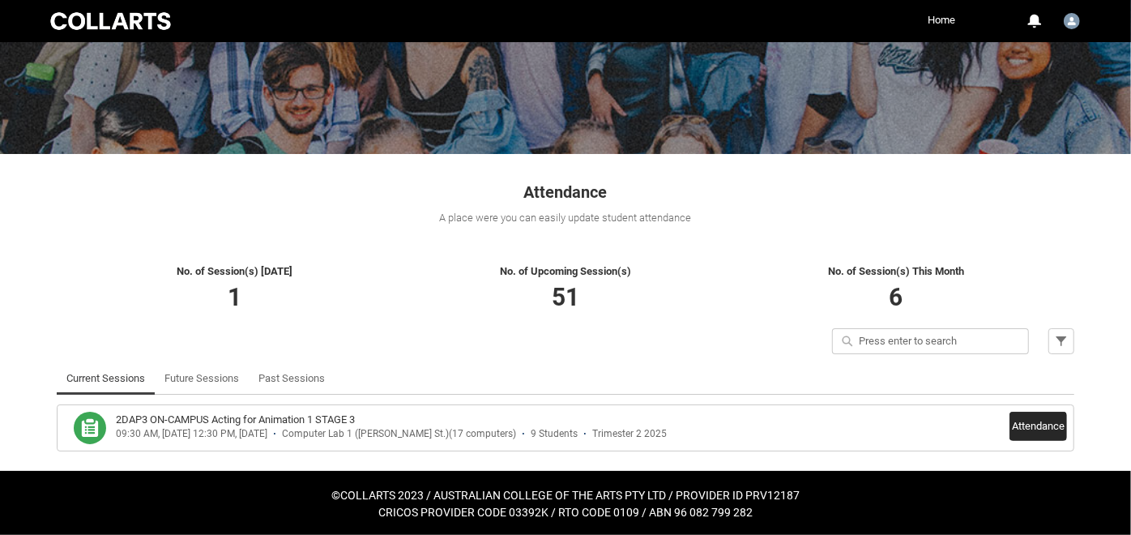 The image size is (1131, 535). What do you see at coordinates (292, 379) in the screenshot?
I see `li: Past Sessions` at bounding box center [292, 379].